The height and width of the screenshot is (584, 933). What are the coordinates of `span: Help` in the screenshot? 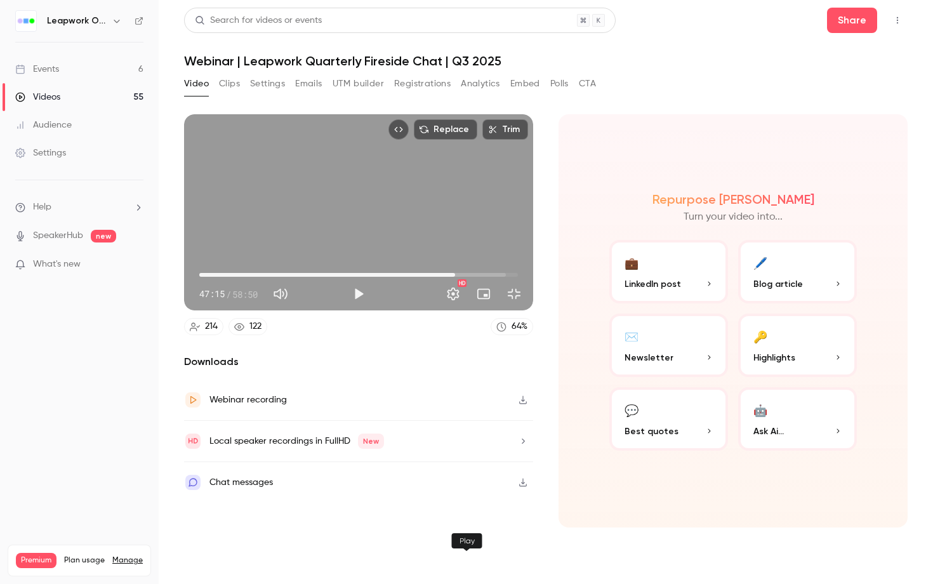 It's located at (42, 207).